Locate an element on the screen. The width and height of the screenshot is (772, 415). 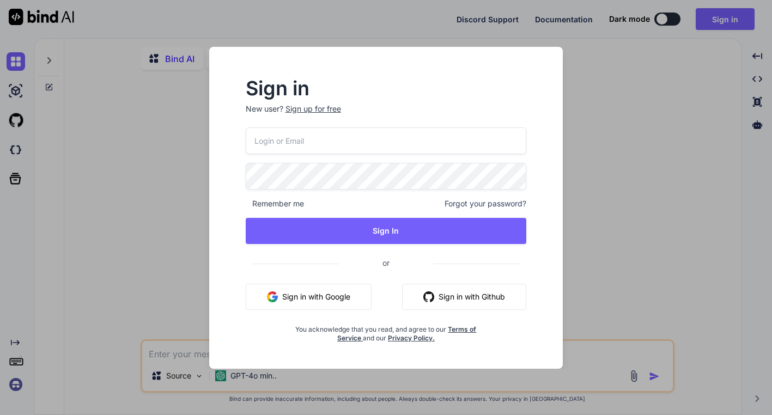
div: You acknowledge that you read, and agree to our and our is located at coordinates (387, 331).